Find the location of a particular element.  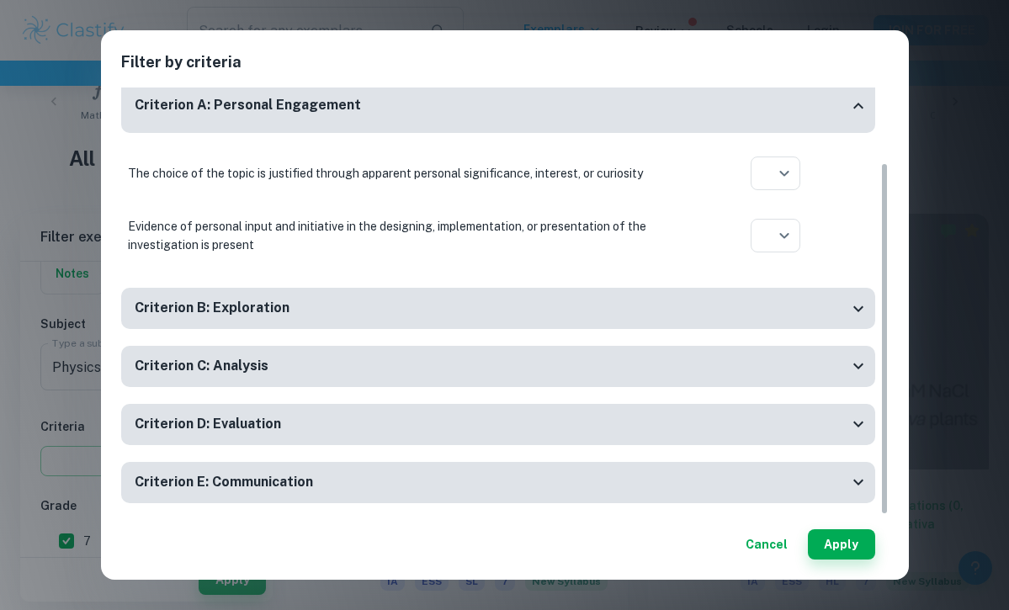

div: Criterion E: Communication is located at coordinates (498, 482).